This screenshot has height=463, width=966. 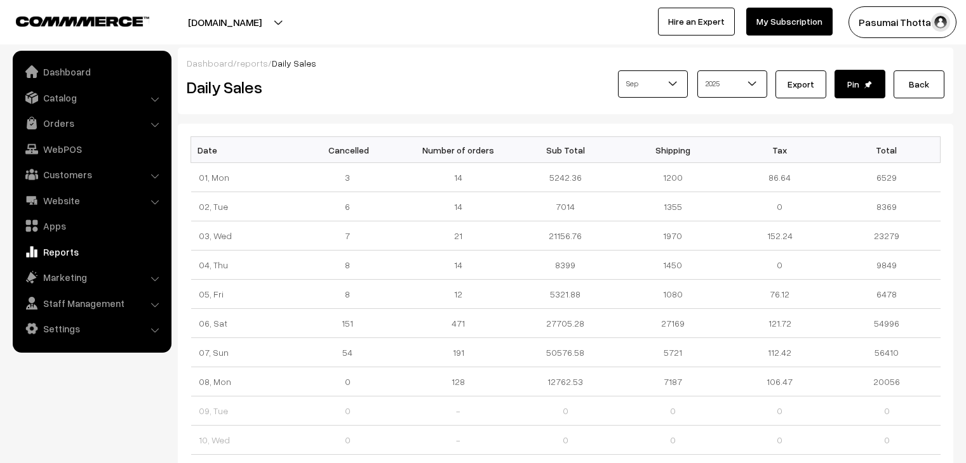 What do you see at coordinates (244, 207) in the screenshot?
I see `td: 02, Tue` at bounding box center [244, 207].